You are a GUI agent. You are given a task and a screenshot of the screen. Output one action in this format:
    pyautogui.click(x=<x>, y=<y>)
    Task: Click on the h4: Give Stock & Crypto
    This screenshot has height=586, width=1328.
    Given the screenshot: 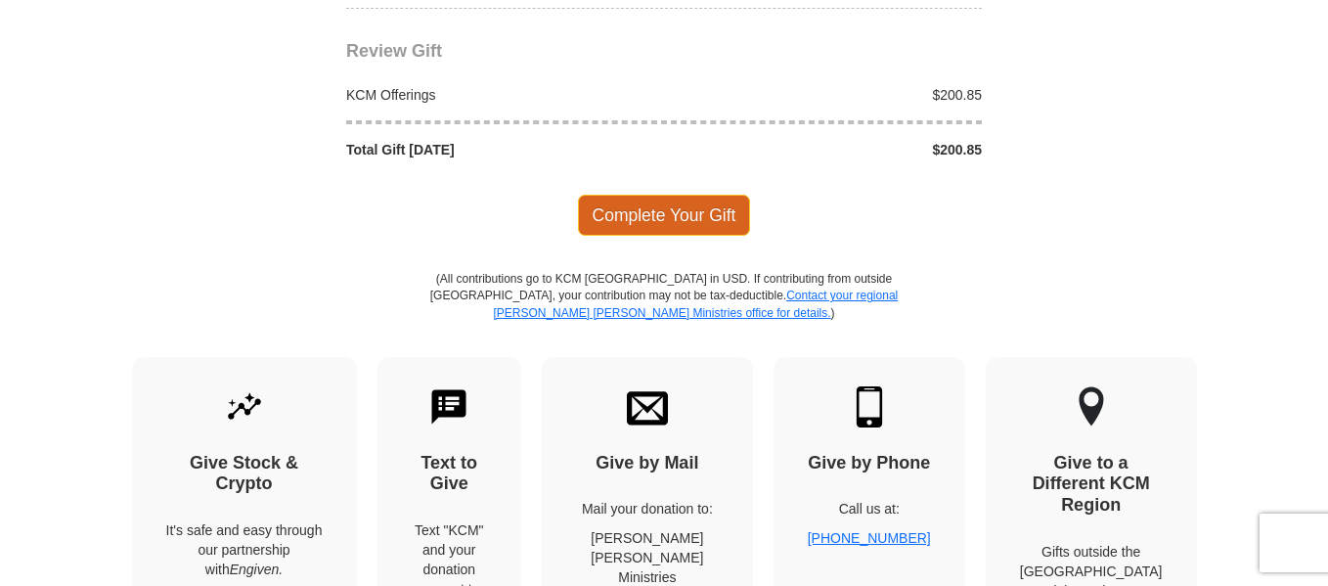 What is the action you would take?
    pyautogui.click(x=244, y=473)
    